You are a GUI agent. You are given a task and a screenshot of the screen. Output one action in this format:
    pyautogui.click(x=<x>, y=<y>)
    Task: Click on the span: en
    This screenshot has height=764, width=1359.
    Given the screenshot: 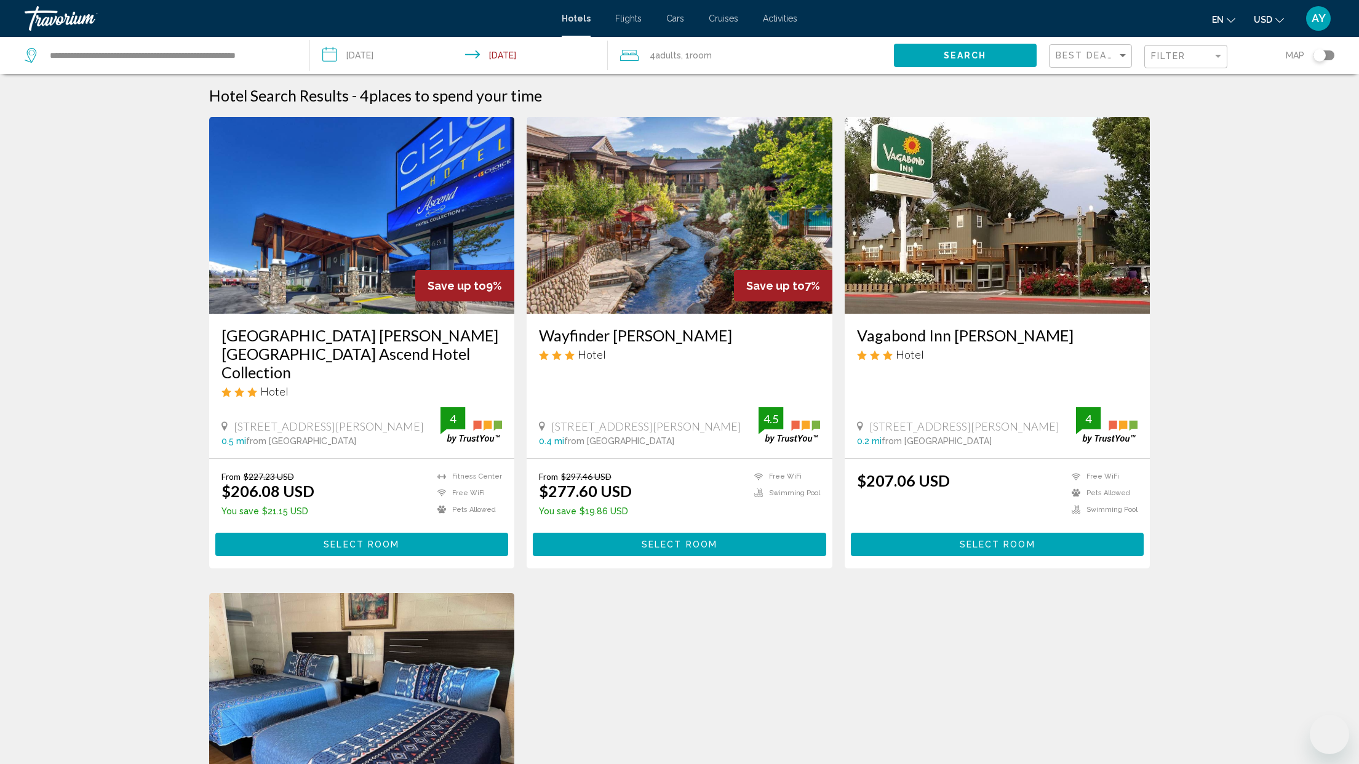 What is the action you would take?
    pyautogui.click(x=1217, y=20)
    